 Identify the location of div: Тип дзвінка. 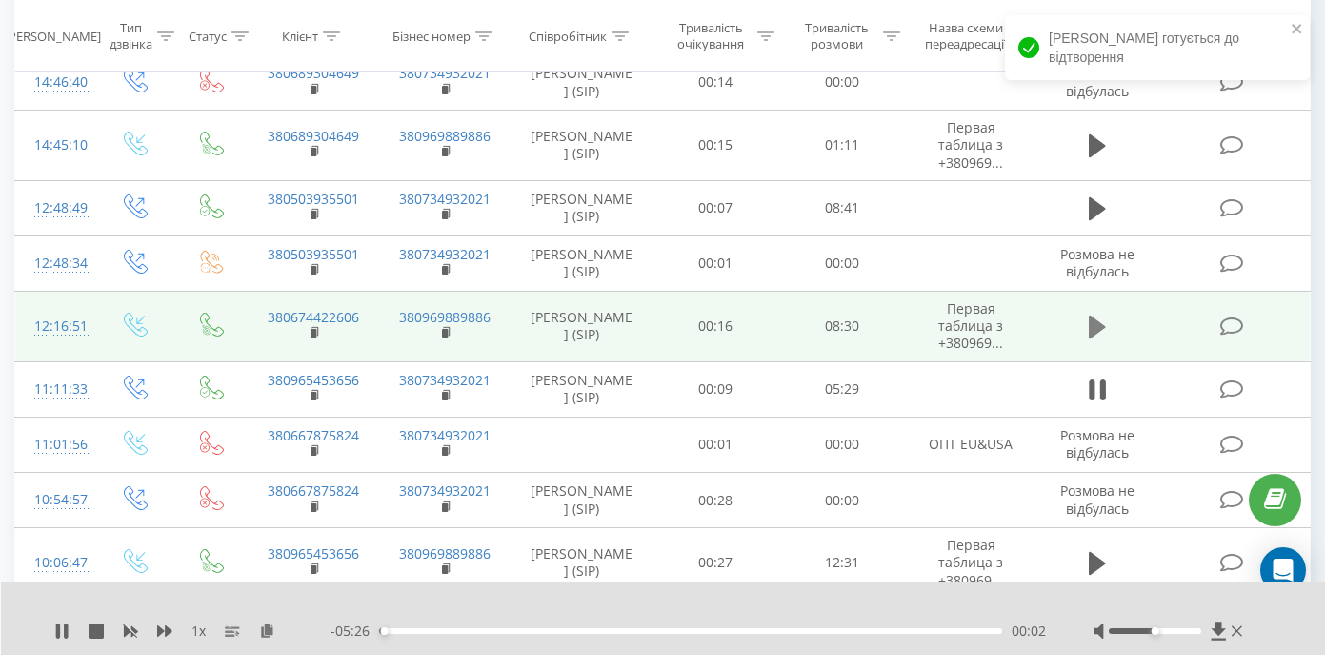
(131, 36).